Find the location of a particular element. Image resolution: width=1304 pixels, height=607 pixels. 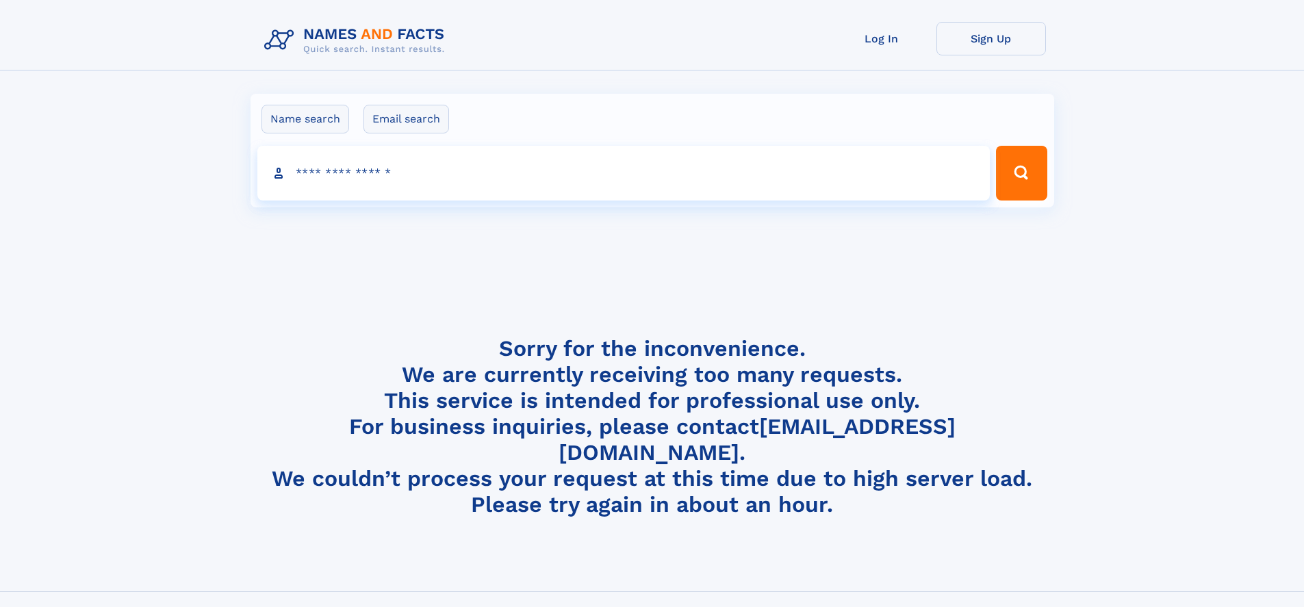

a: Sign Up is located at coordinates (991, 38).